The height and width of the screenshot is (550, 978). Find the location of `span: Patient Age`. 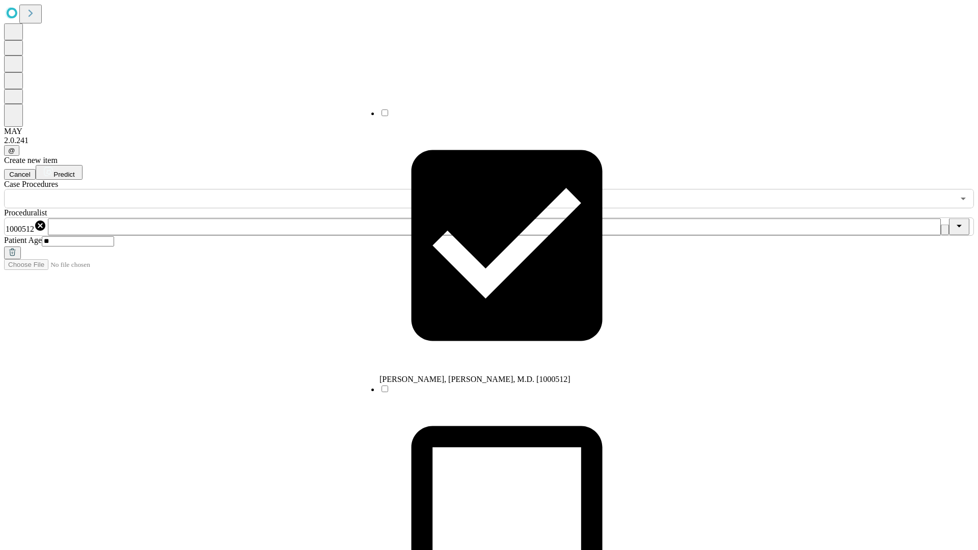

span: Patient Age is located at coordinates (23, 240).